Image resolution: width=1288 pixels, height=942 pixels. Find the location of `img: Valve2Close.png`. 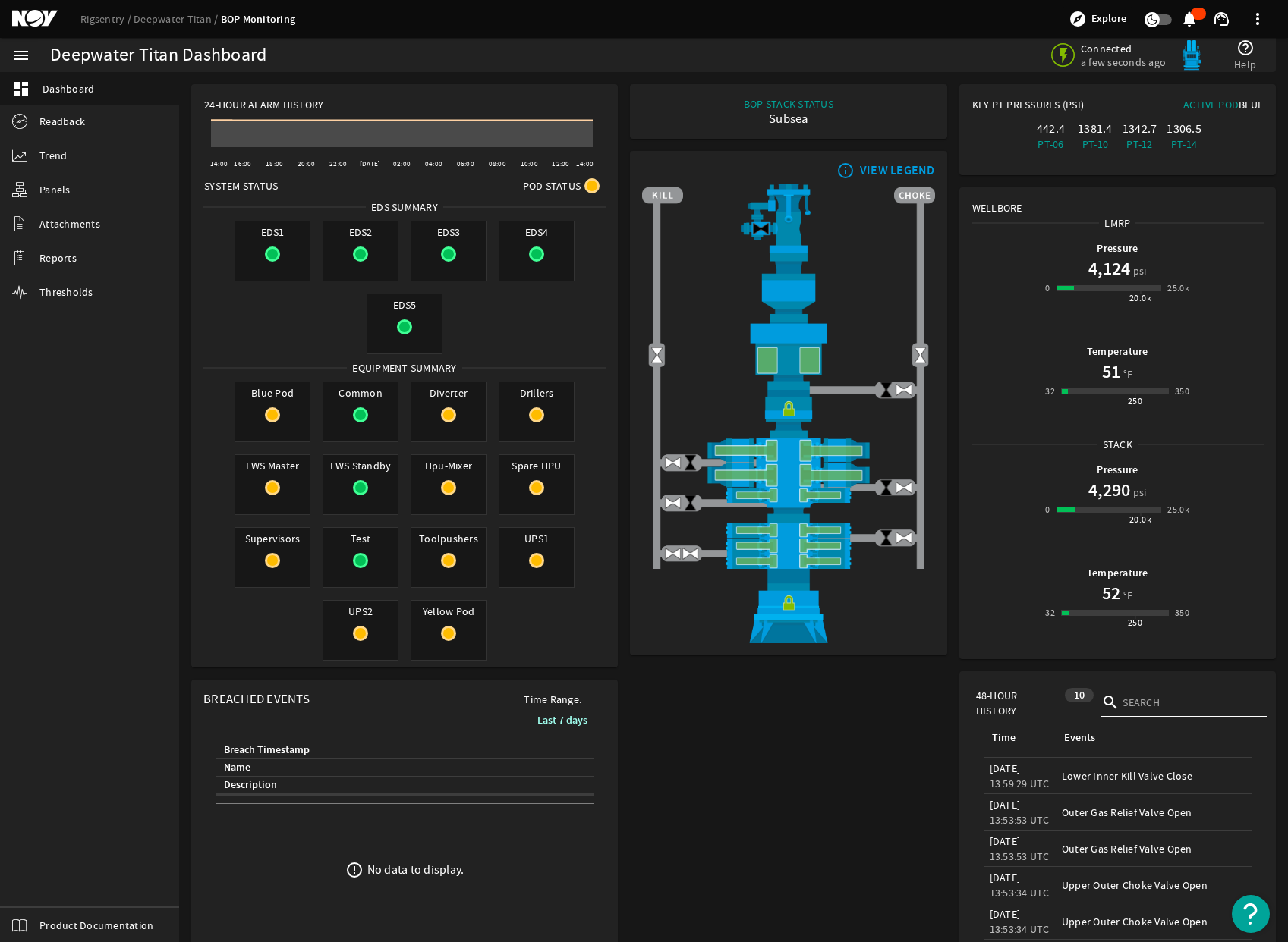

img: Valve2Close.png is located at coordinates (760, 229).